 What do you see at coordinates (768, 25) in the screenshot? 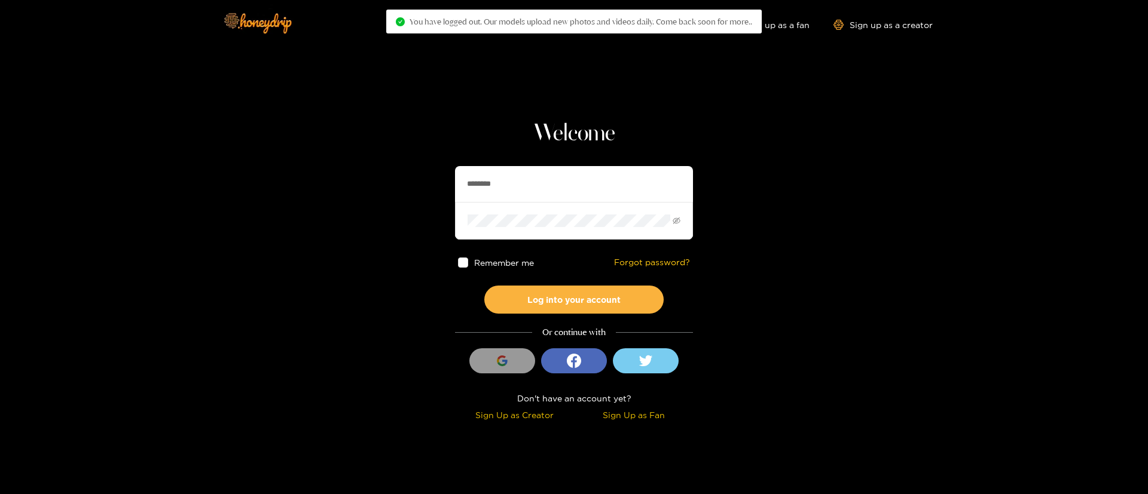
I see `a: Sign up as a fan` at bounding box center [768, 25].